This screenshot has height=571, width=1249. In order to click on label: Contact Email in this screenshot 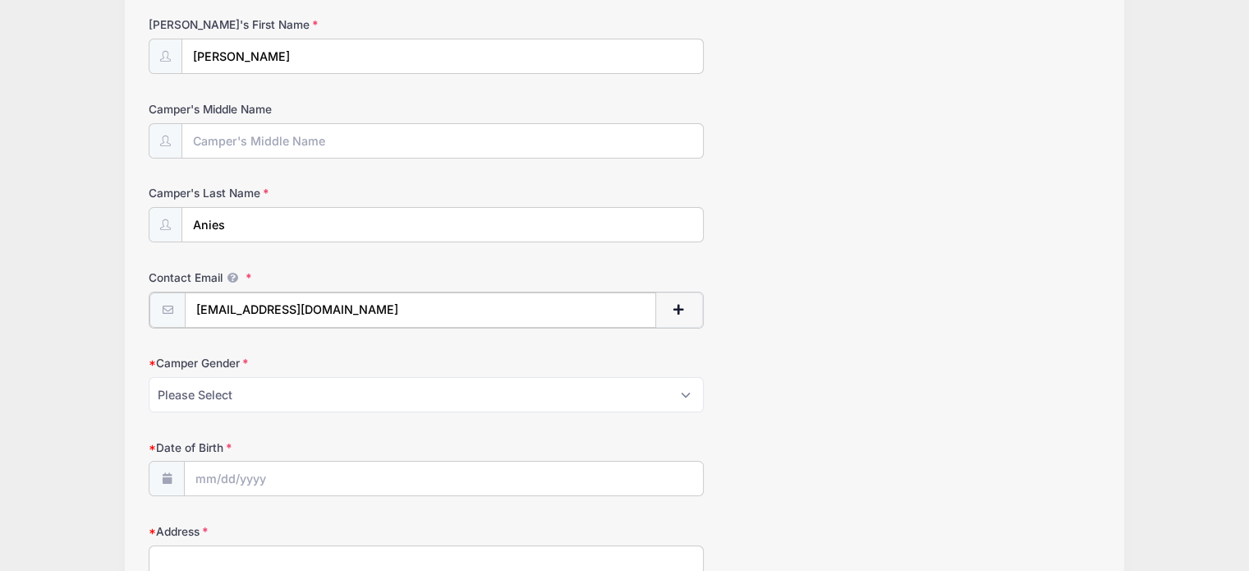, I will do `click(307, 278)`.